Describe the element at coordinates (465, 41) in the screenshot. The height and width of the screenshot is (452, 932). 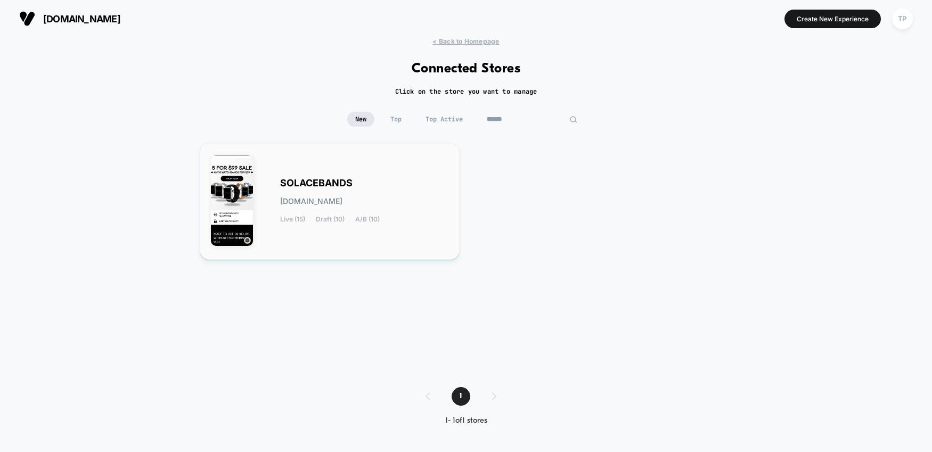
I see `span: < Back to Homepage` at that location.